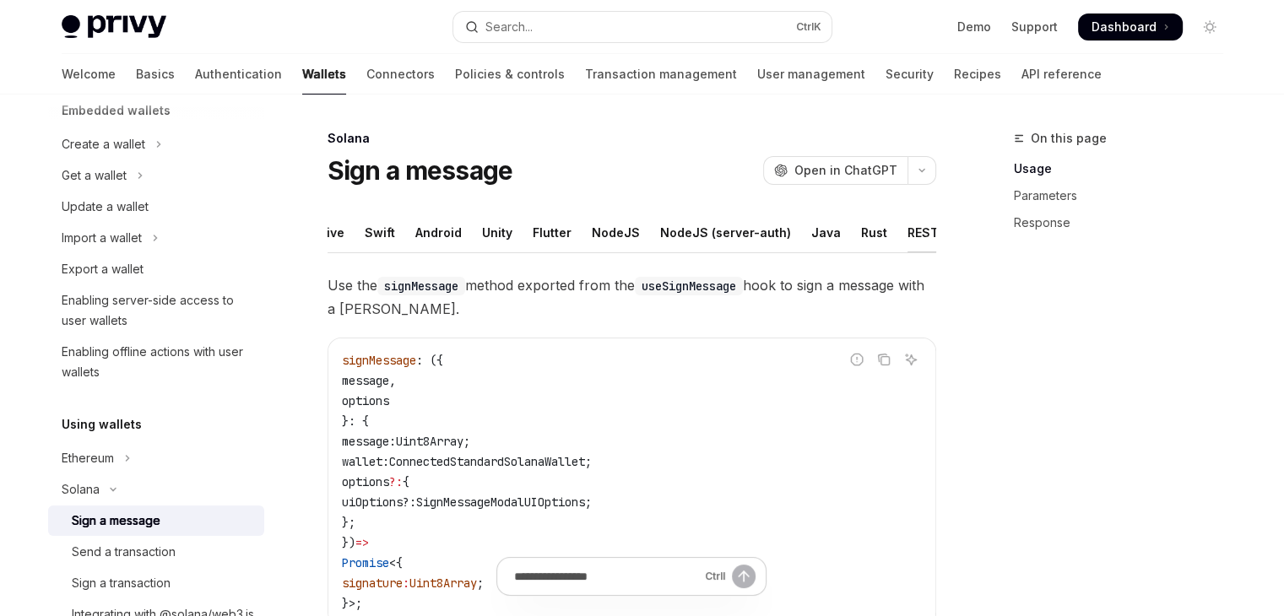  What do you see at coordinates (643, 27) in the screenshot?
I see `button: Open search` at bounding box center [643, 27].